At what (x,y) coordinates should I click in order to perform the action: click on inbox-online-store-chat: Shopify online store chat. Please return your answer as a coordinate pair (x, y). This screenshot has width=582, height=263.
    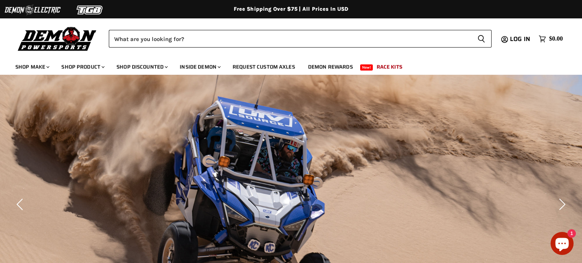
    Looking at the image, I should click on (562, 244).